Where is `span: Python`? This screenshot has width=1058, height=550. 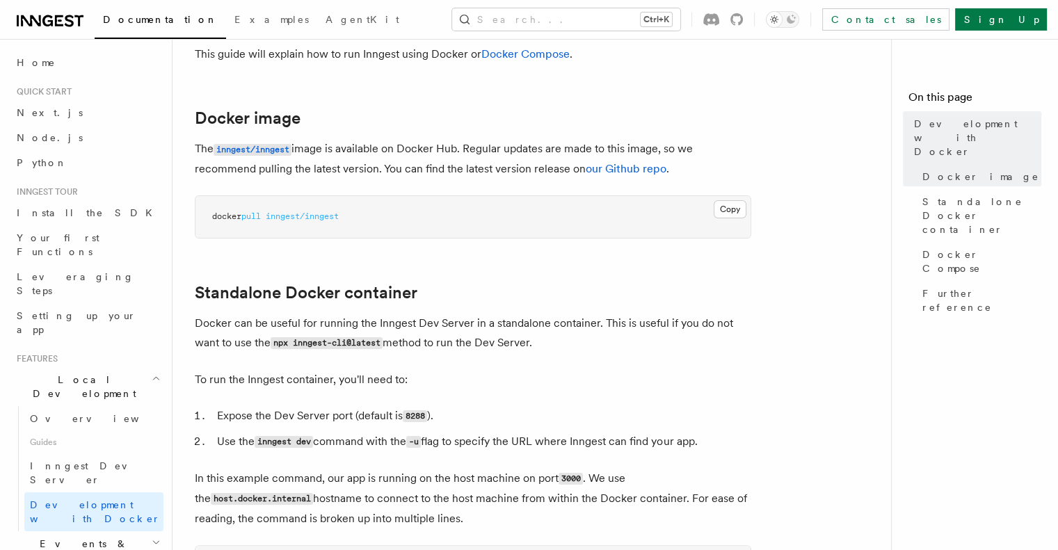 span: Python is located at coordinates (42, 163).